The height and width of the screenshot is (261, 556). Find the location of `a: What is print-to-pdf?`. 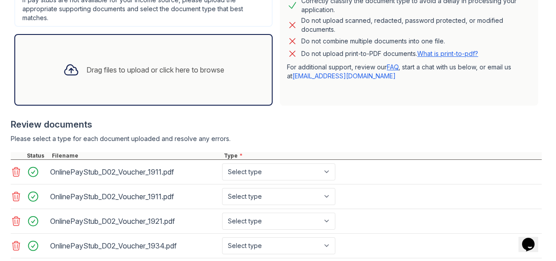

a: What is print-to-pdf? is located at coordinates (448, 53).